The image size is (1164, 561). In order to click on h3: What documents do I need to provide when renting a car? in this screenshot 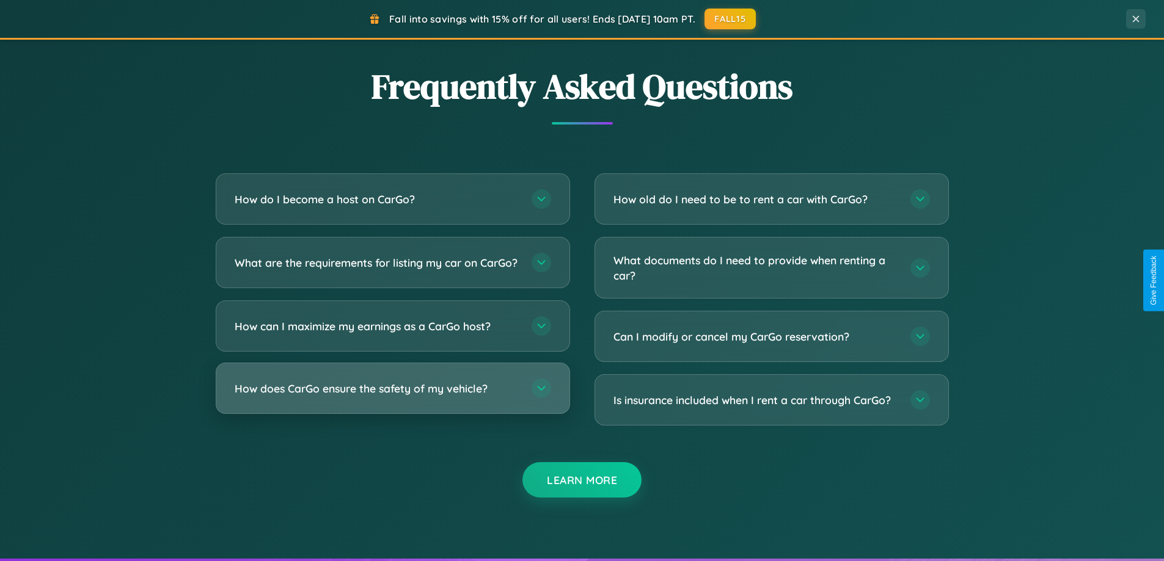, I will do `click(756, 268)`.